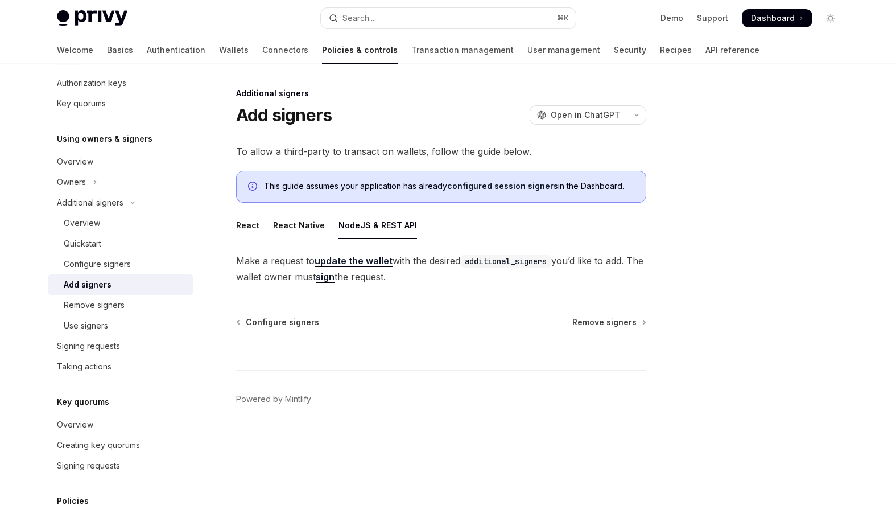 This screenshot has width=896, height=505. Describe the element at coordinates (359, 18) in the screenshot. I see `div: Search...` at that location.